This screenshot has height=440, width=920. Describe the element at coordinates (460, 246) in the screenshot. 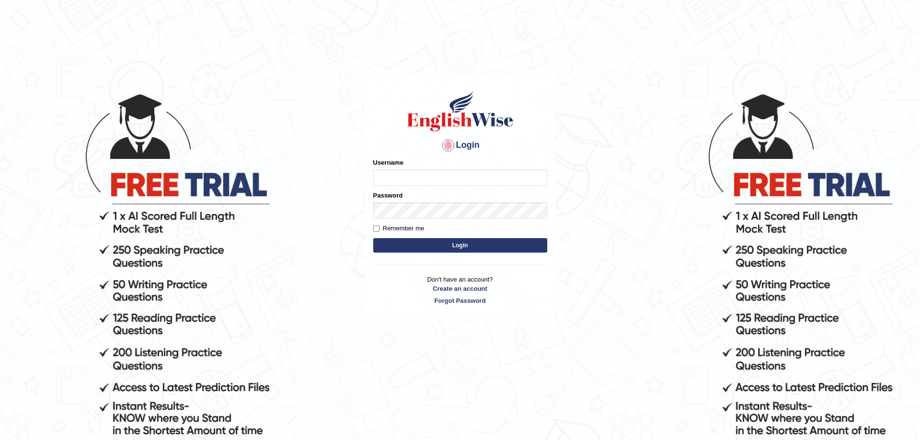

I see `button: Login` at that location.